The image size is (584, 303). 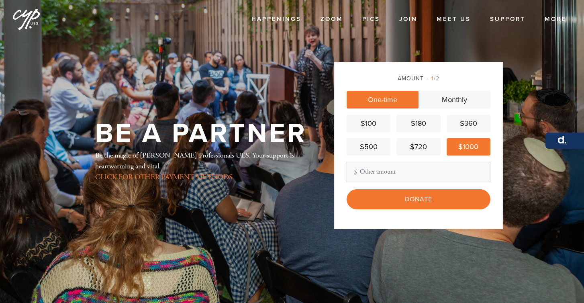 I want to click on a: $180, so click(x=418, y=123).